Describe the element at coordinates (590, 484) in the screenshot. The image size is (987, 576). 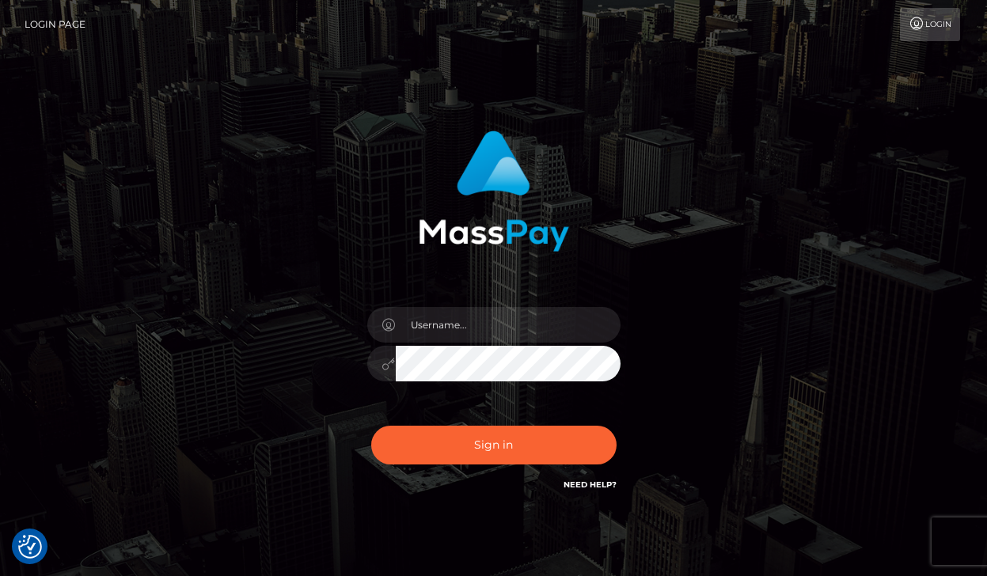
I see `a: Need Help?` at that location.